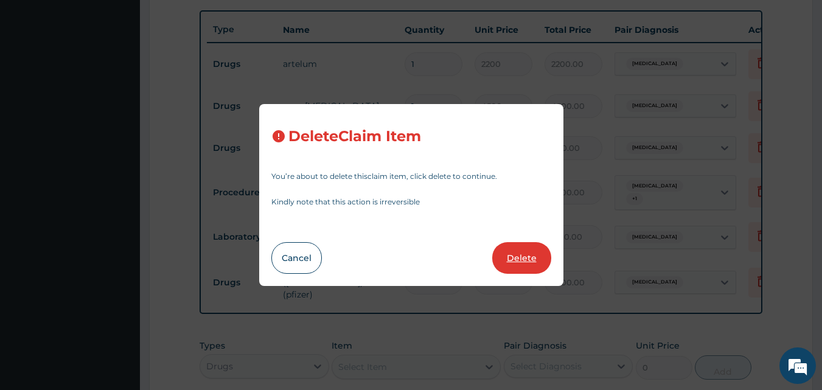 Image resolution: width=822 pixels, height=390 pixels. What do you see at coordinates (214, 21) in the screenshot?
I see `div: Minimize live chat window` at bounding box center [214, 21].